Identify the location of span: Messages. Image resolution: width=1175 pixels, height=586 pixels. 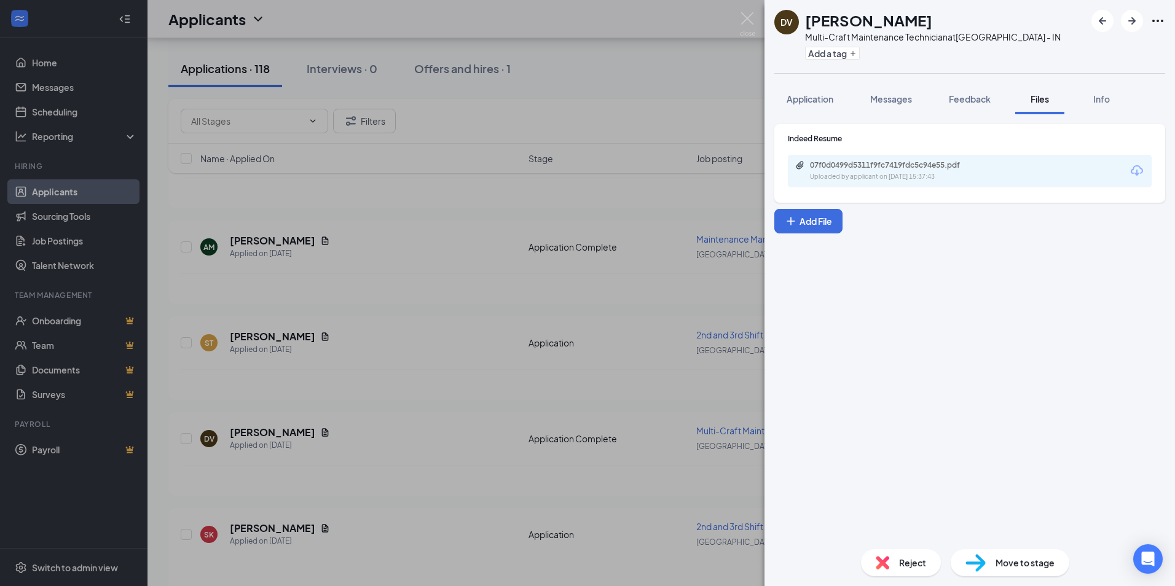
(891, 99).